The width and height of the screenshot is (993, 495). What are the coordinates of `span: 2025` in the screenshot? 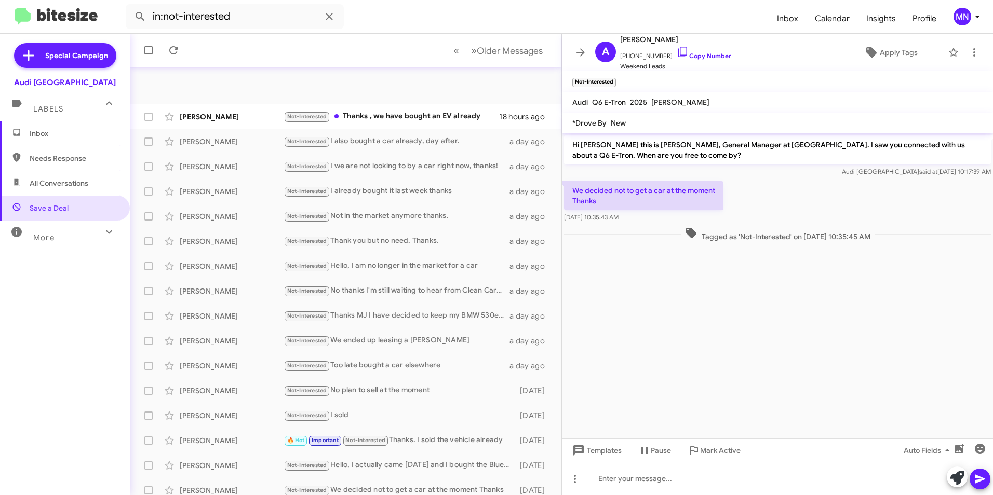 It's located at (638, 102).